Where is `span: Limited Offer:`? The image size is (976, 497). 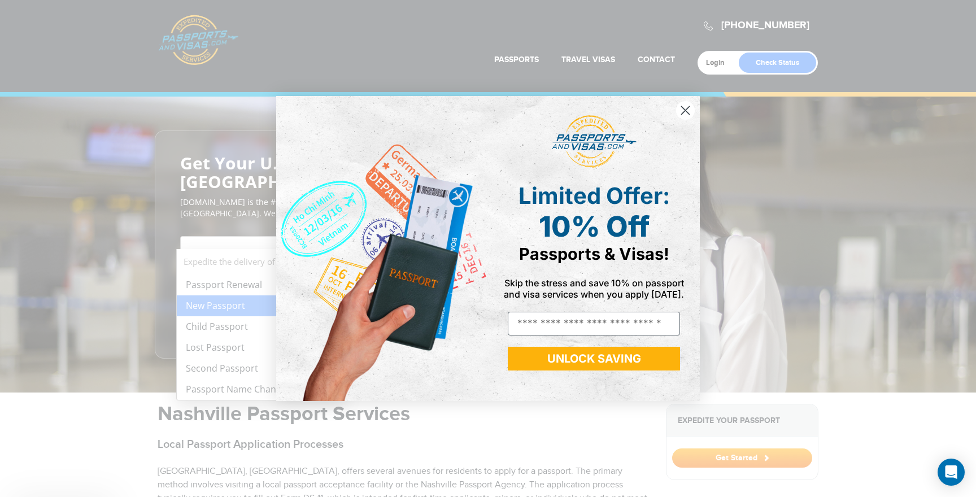 span: Limited Offer: is located at coordinates (594, 195).